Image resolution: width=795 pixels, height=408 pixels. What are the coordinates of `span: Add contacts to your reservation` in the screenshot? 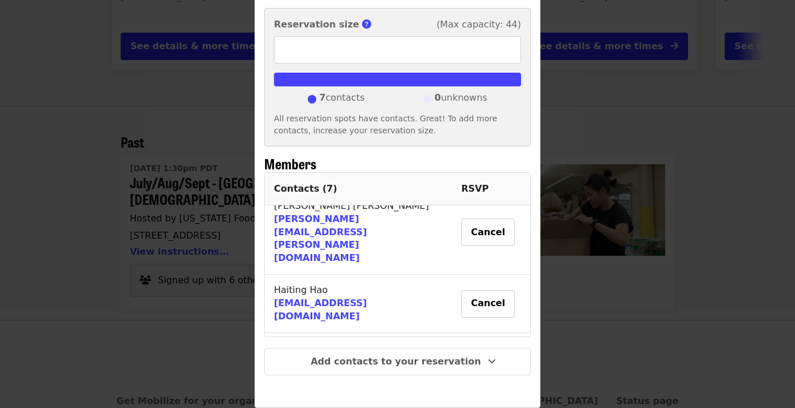 It's located at (396, 361).